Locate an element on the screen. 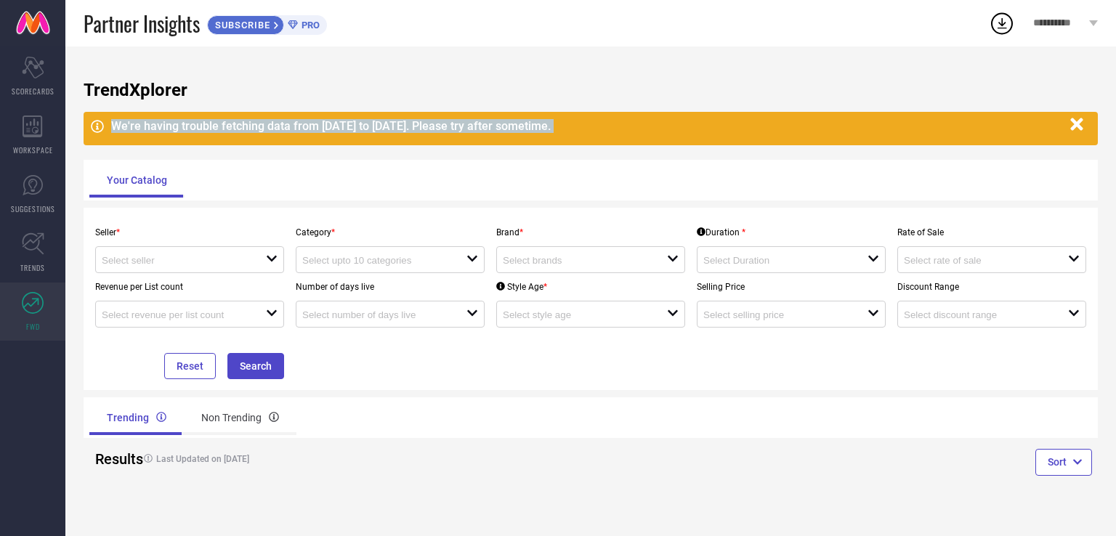  div: Trending is located at coordinates (137, 418).